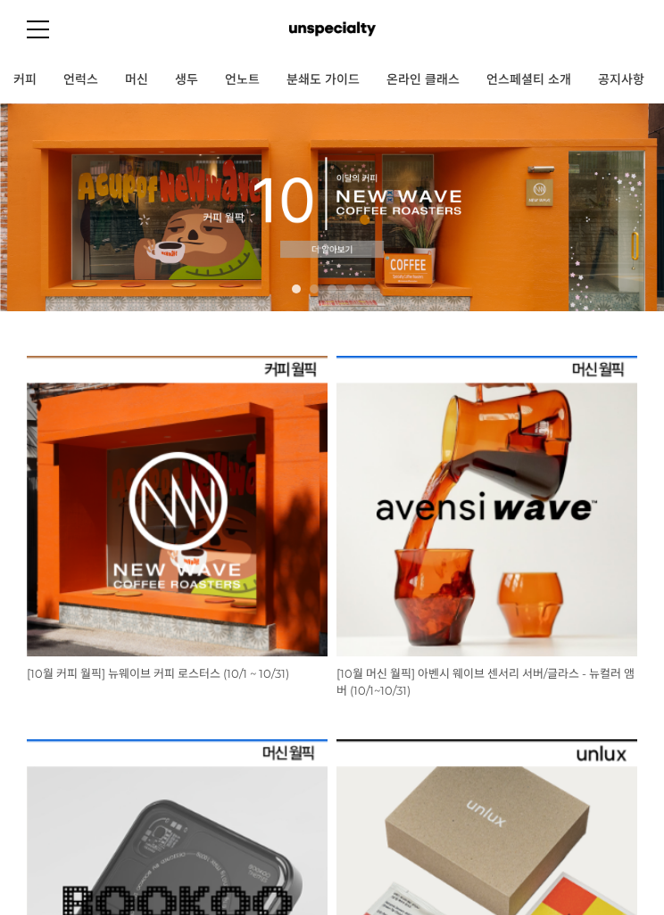 This screenshot has width=664, height=915. I want to click on a: 분쇄도 가이드, so click(323, 80).